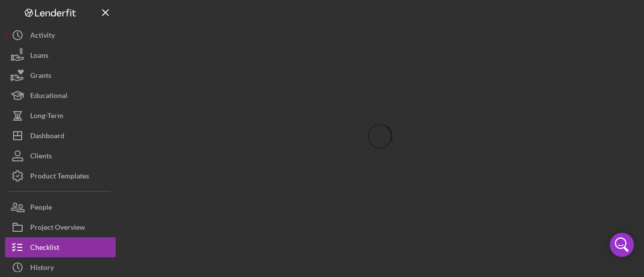  I want to click on a: Project Overview, so click(60, 227).